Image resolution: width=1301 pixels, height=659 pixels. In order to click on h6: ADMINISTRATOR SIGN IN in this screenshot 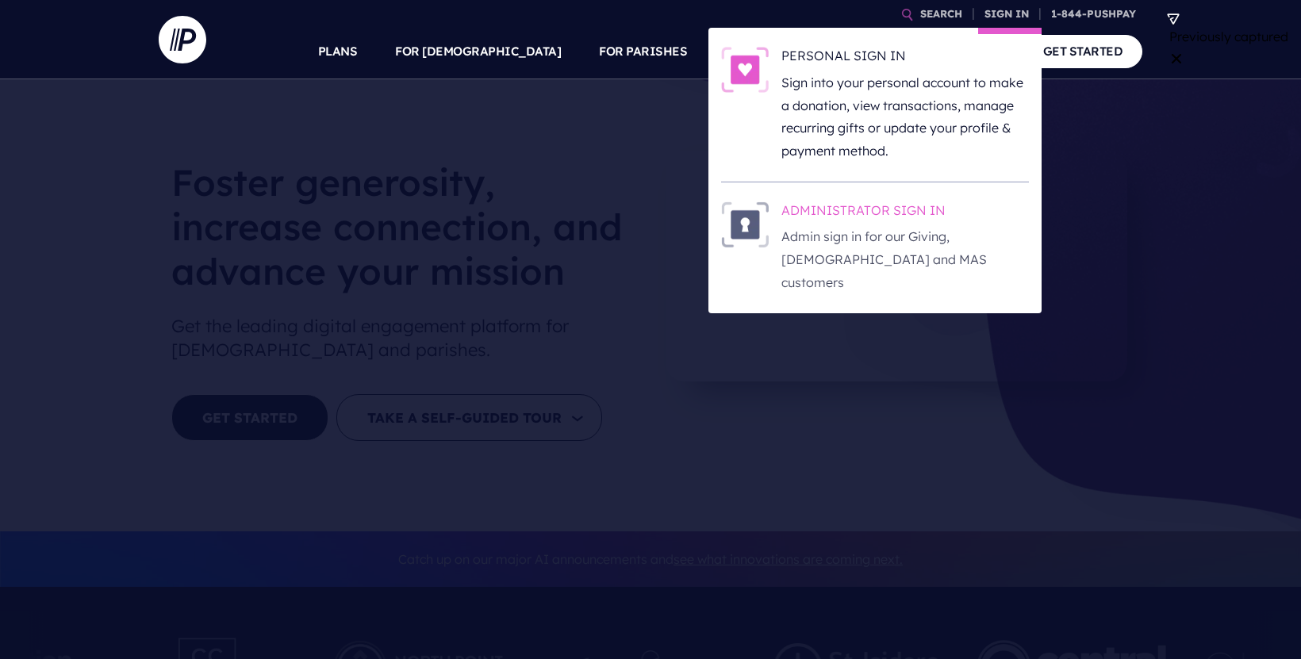, I will do `click(905, 213)`.